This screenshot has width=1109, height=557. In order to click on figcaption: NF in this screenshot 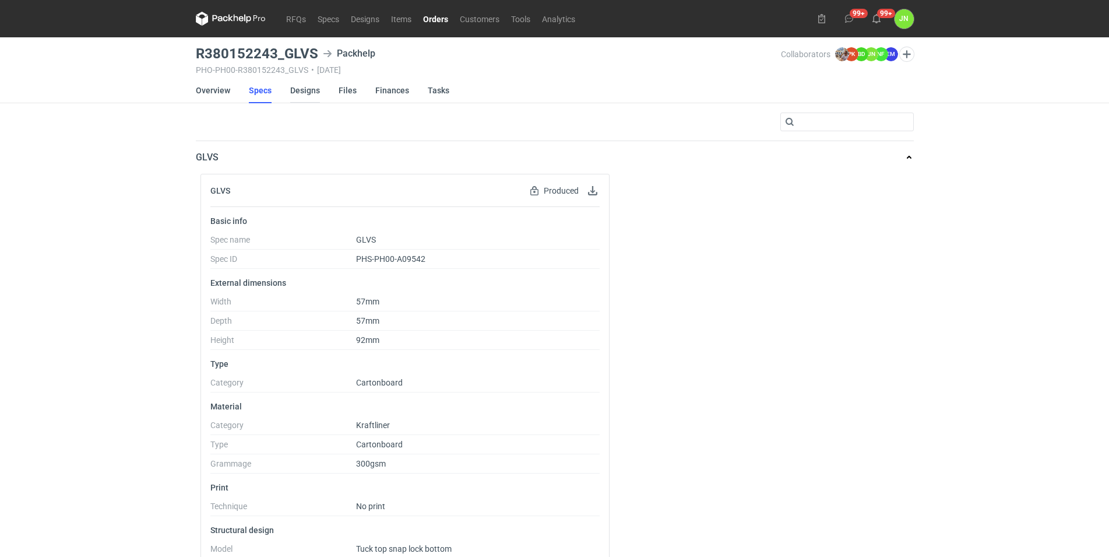, I will do `click(881, 54)`.